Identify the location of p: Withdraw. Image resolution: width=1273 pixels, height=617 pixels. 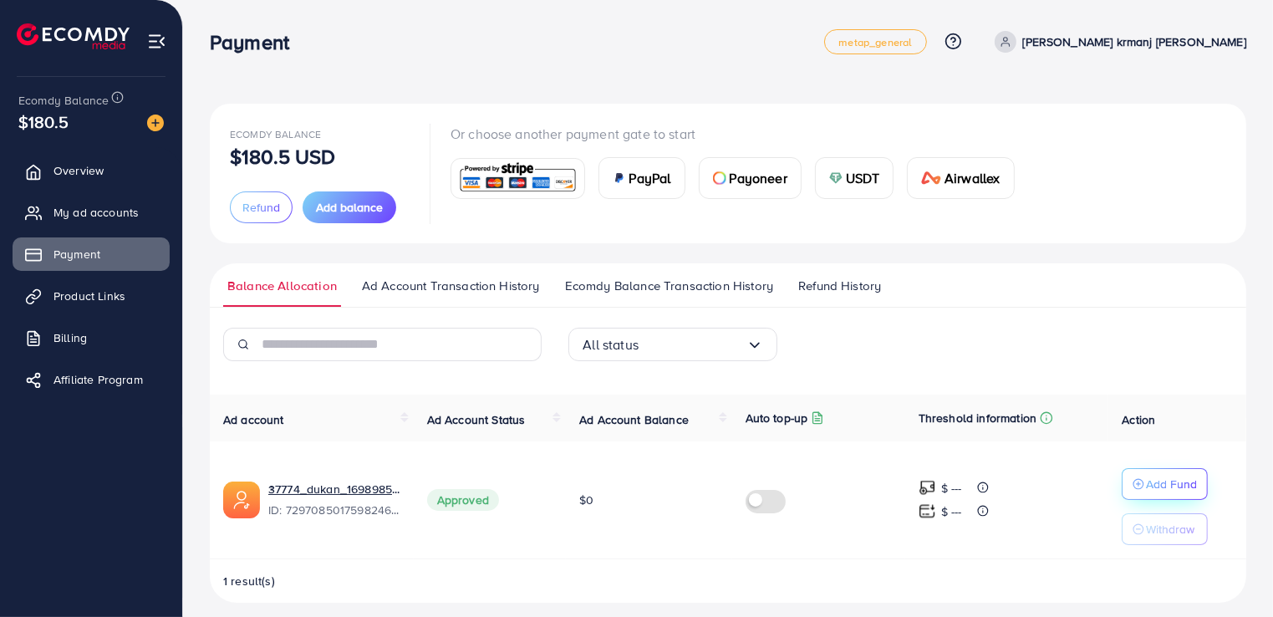
(1170, 529).